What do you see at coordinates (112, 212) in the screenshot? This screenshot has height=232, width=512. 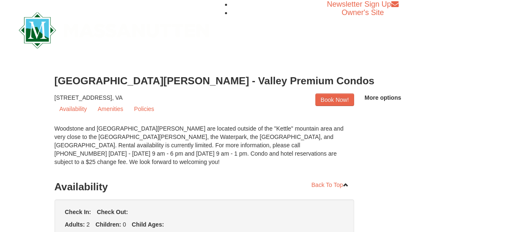 I see `strong: Check Out:` at bounding box center [112, 212].